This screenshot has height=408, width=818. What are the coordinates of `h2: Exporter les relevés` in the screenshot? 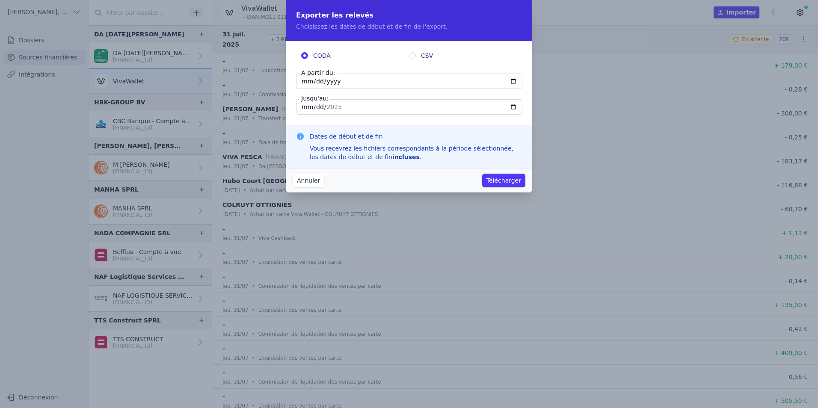 It's located at (409, 15).